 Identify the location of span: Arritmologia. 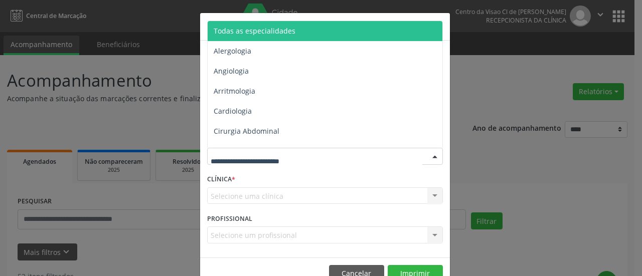
(234, 91).